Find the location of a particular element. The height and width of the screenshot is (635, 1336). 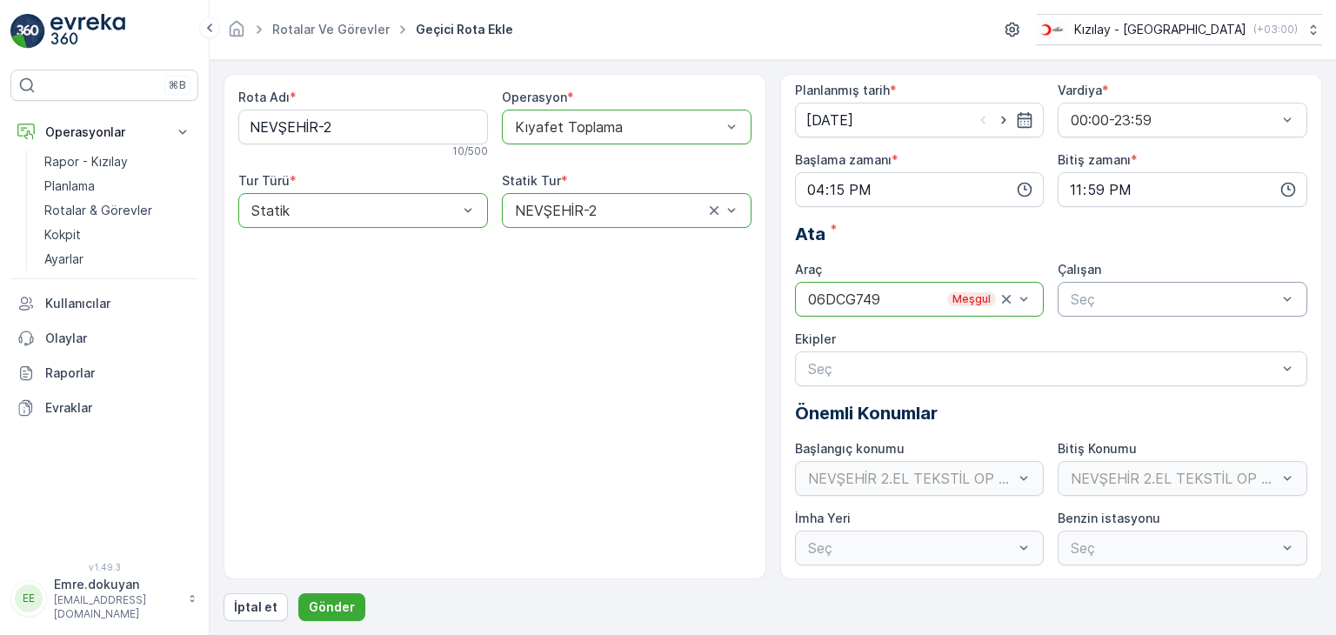

span: Geçici Rota Ekle is located at coordinates (464, 30).